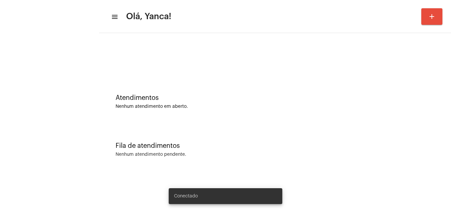 Image resolution: width=451 pixels, height=212 pixels. Describe the element at coordinates (275, 106) in the screenshot. I see `div: Nenhum atendimento em aberto.` at that location.